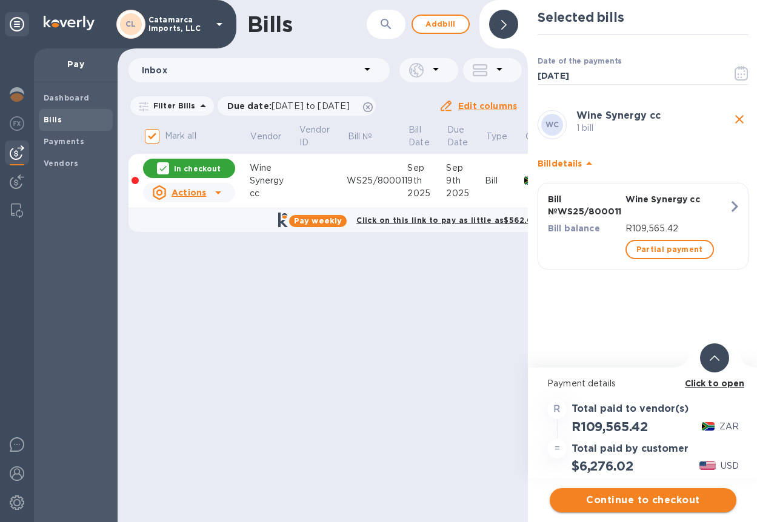 This screenshot has width=757, height=522. I want to click on div: Wine, so click(274, 168).